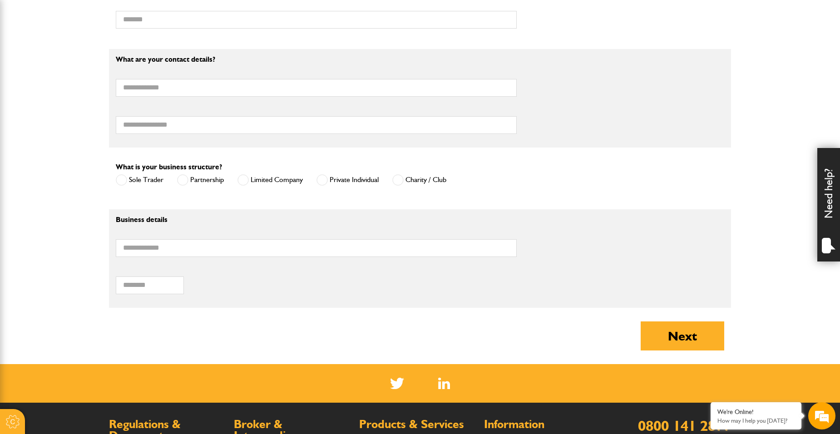 This screenshot has height=434, width=840. I want to click on div: Minimize live chat window, so click(160, 15).